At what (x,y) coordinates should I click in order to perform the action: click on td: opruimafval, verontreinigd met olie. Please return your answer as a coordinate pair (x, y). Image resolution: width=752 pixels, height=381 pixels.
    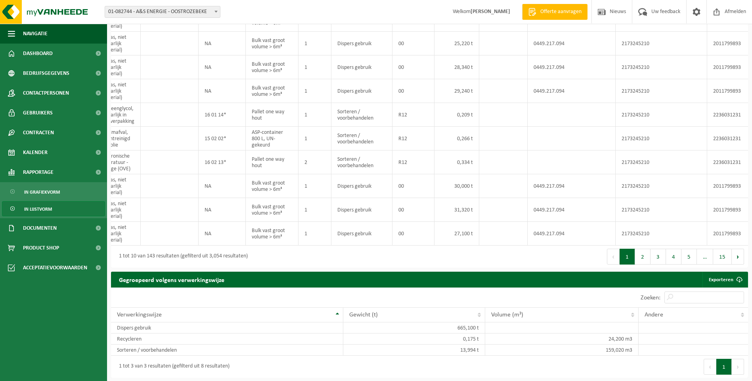
    Looking at the image, I should click on (117, 139).